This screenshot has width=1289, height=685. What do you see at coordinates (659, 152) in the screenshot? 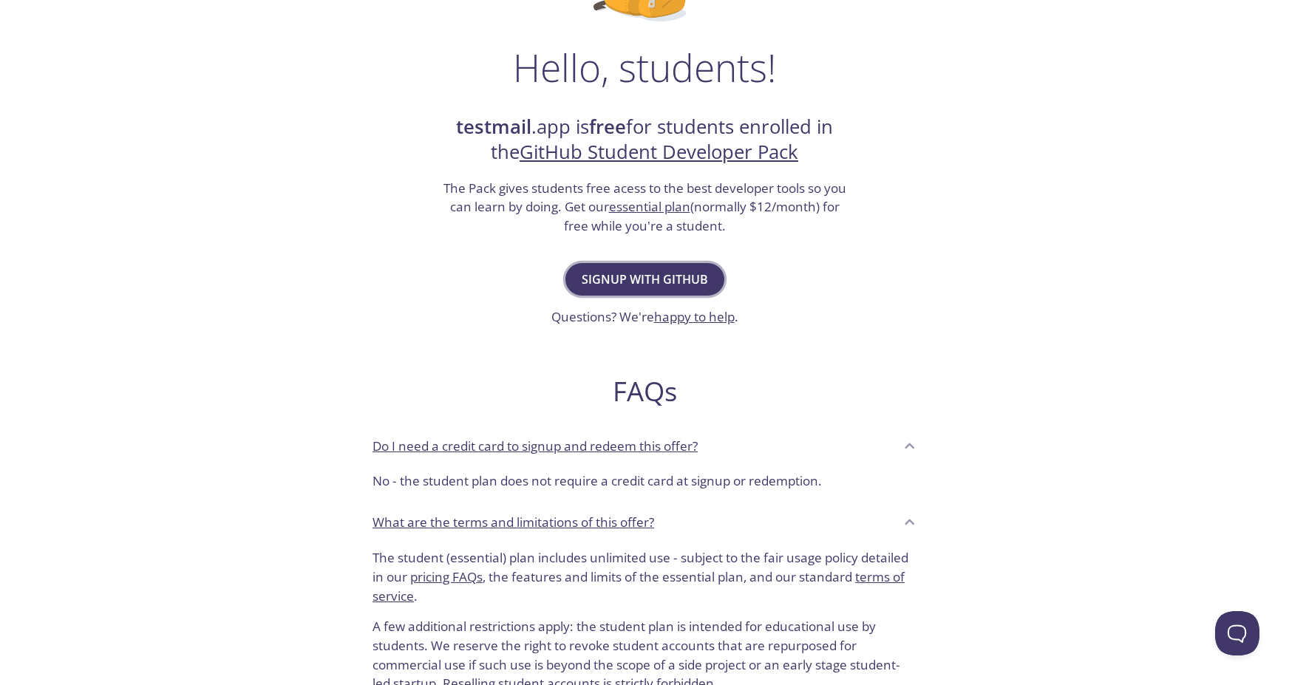
I see `a: GitHub Student Developer Pack` at bounding box center [659, 152].